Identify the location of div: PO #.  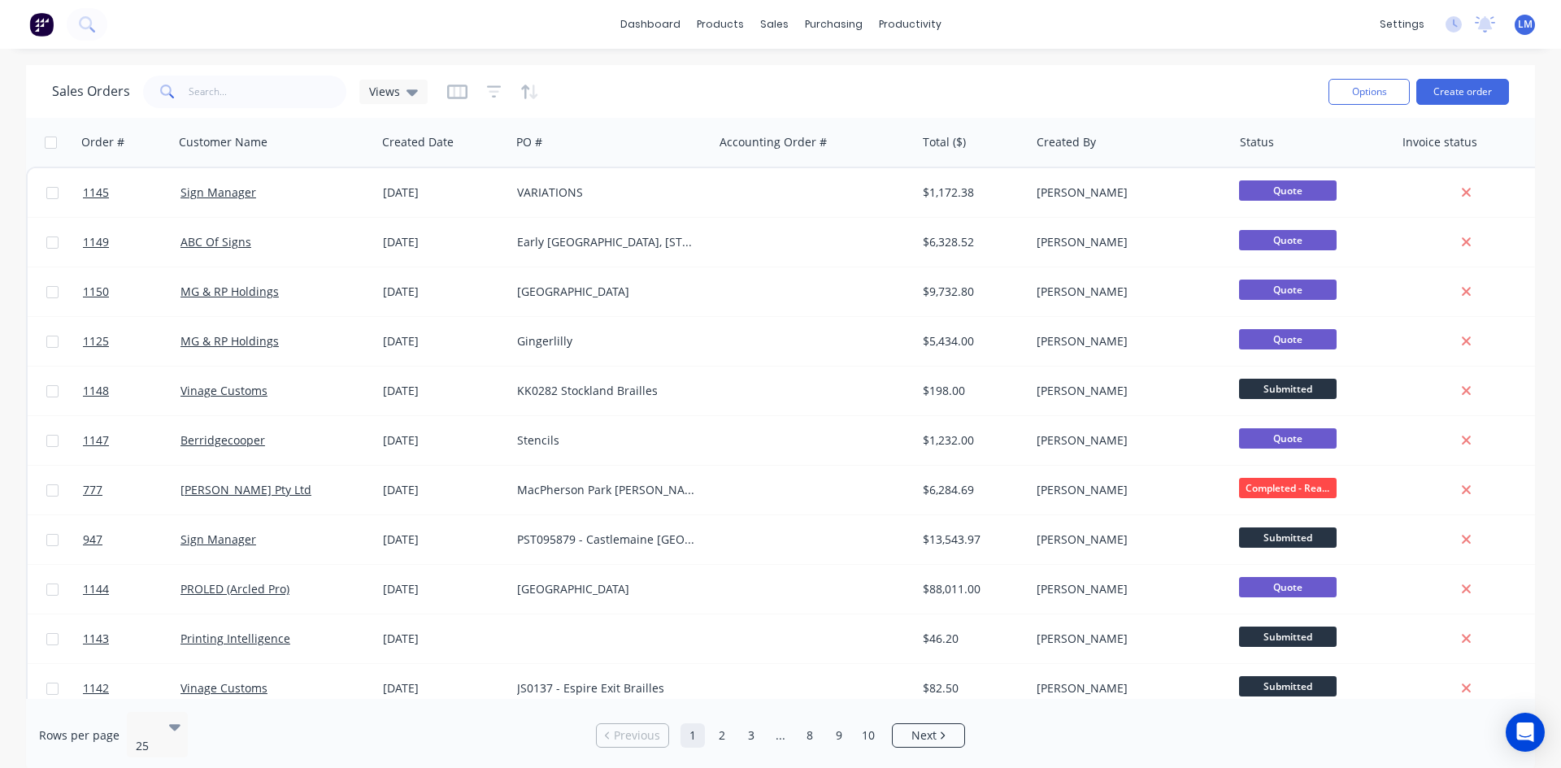
(529, 142).